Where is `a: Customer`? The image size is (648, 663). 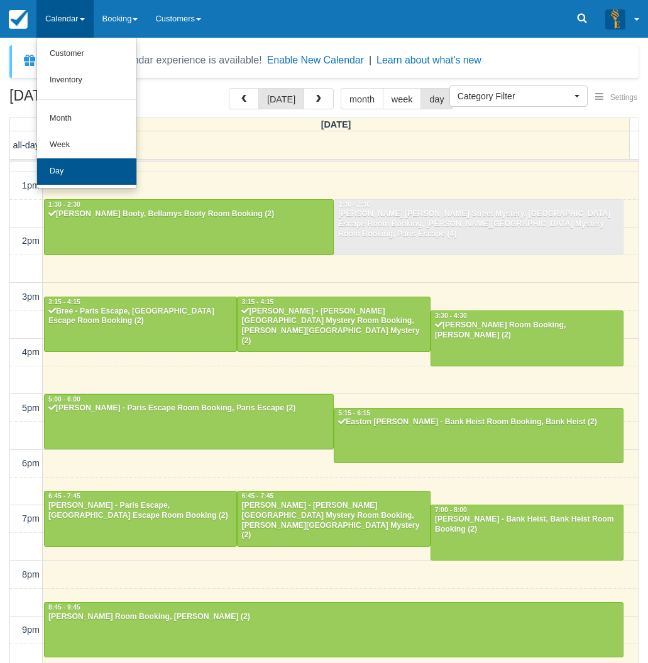 a: Customer is located at coordinates (87, 54).